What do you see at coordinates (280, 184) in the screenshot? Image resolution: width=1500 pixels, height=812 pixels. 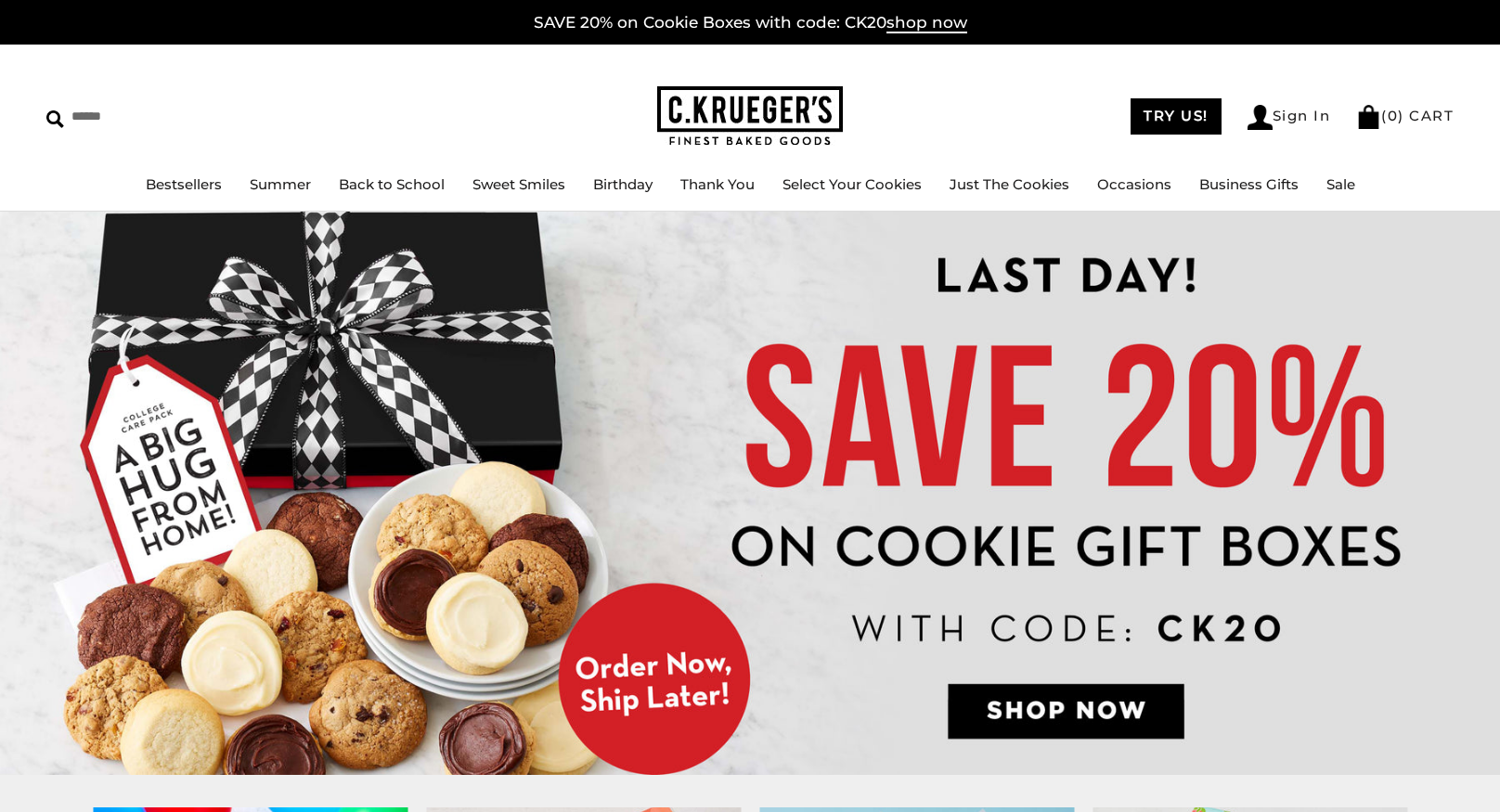 I see `a: Summer` at bounding box center [280, 184].